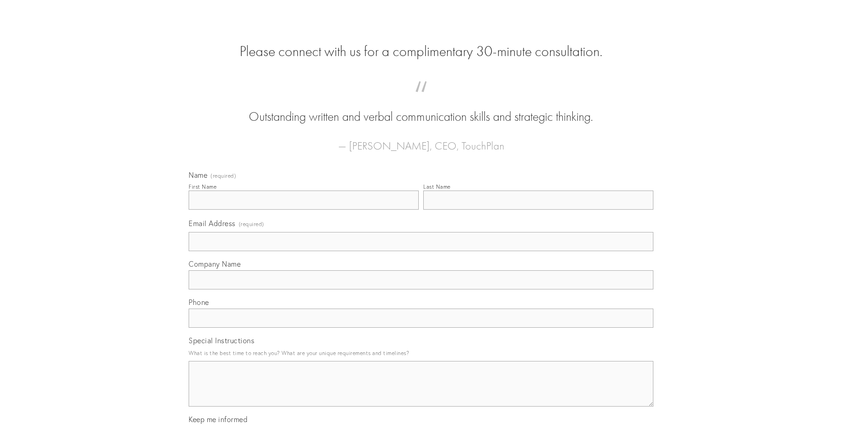  Describe the element at coordinates (199, 302) in the screenshot. I see `span: Phone` at that location.